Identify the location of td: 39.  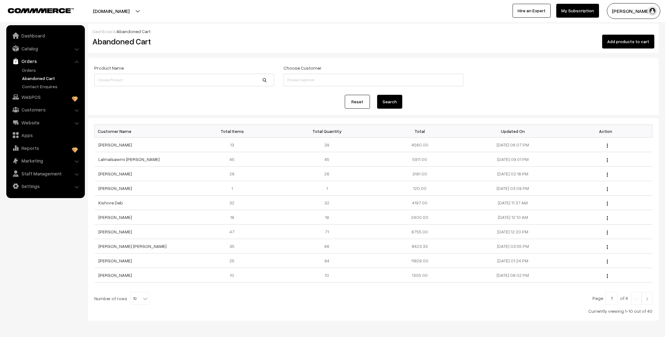
(327, 145).